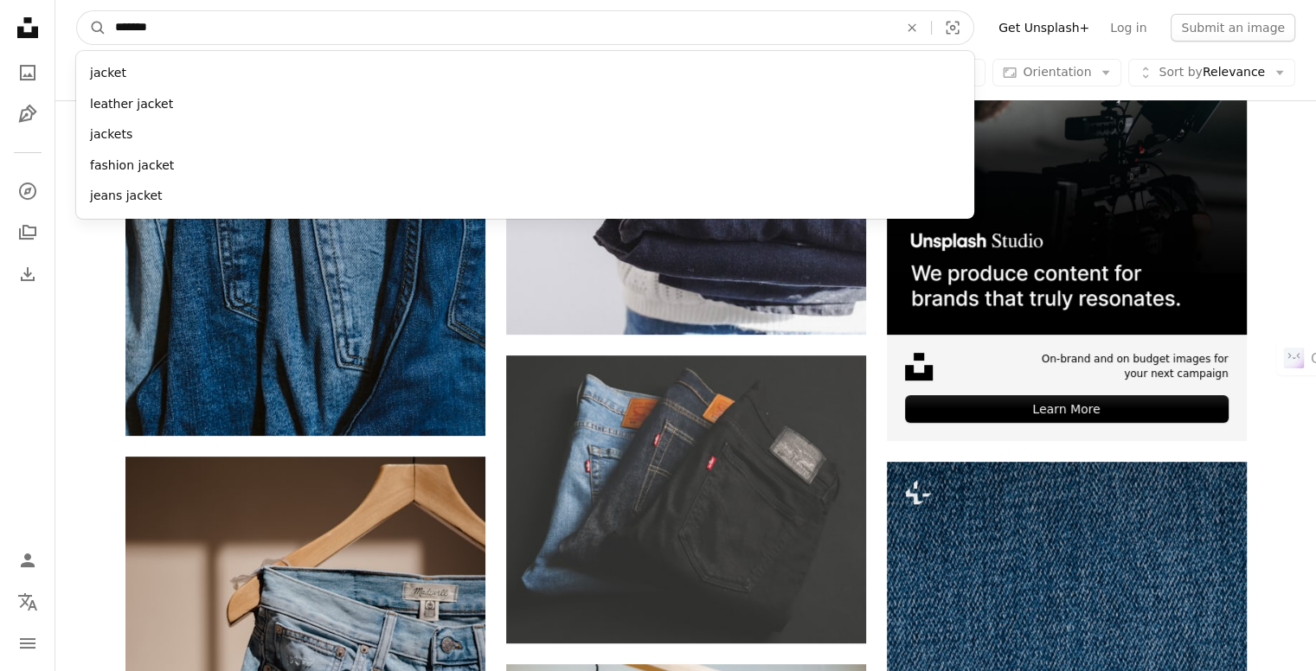 The height and width of the screenshot is (671, 1316). I want to click on form: Find visuals sitewide, so click(525, 28).